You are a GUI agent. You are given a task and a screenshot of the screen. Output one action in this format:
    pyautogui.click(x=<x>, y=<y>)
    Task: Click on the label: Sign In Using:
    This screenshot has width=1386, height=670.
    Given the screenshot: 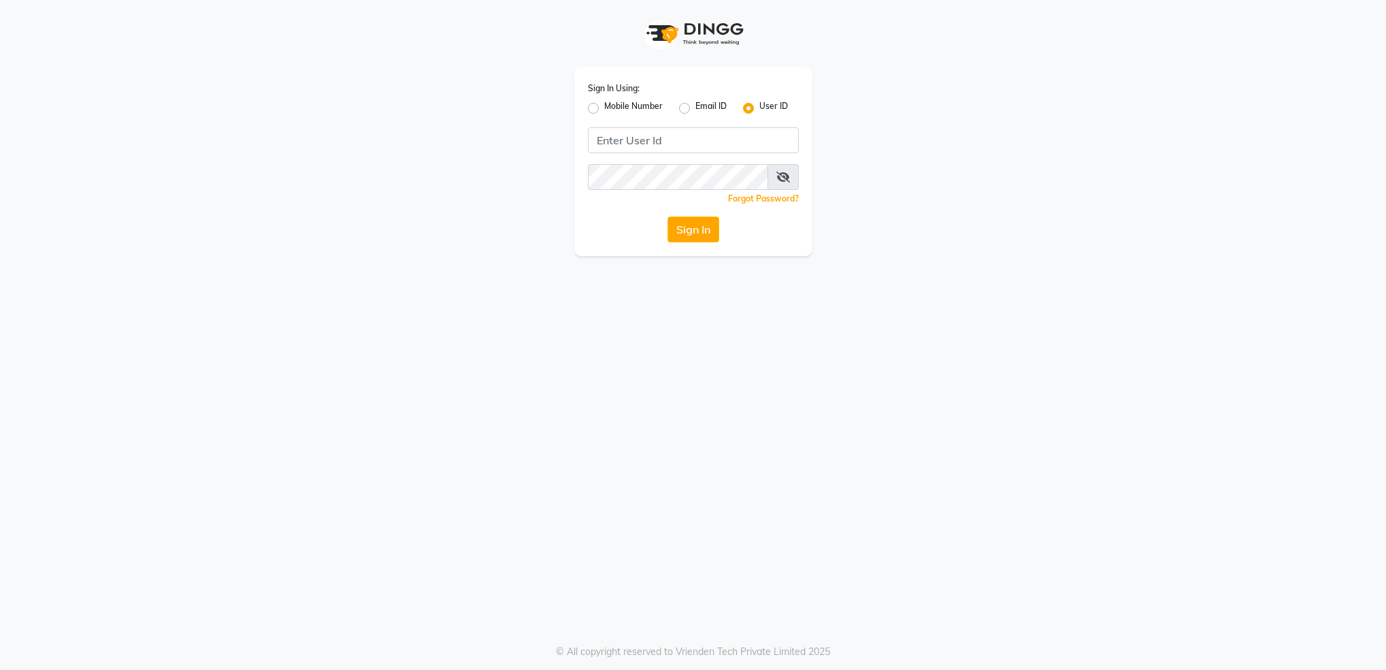 What is the action you would take?
    pyautogui.click(x=614, y=88)
    